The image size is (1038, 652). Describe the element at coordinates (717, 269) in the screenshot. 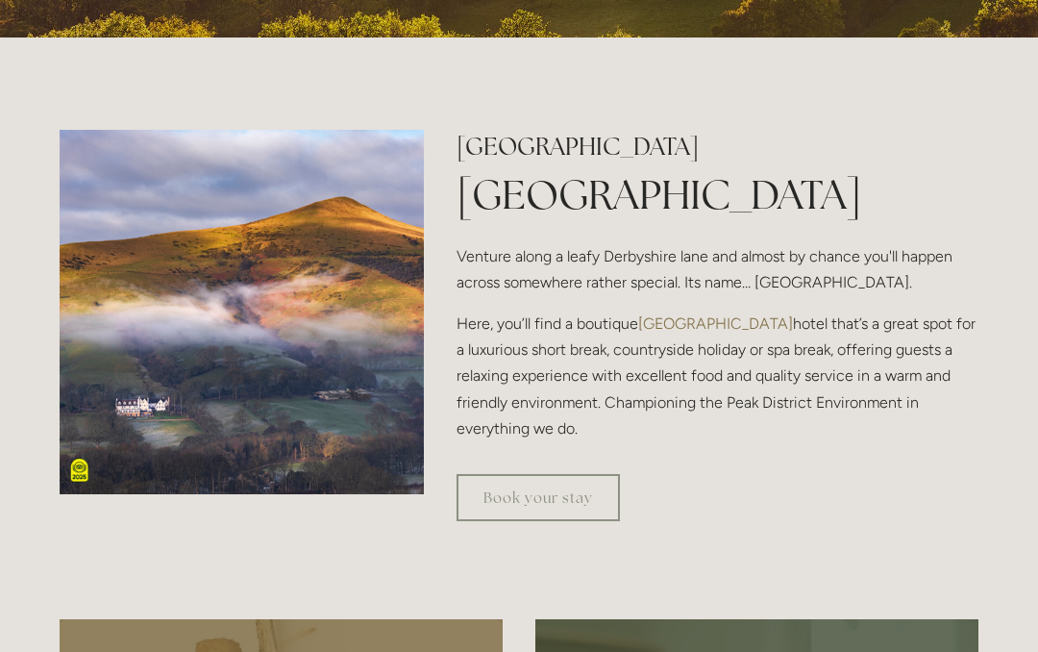

I see `p: Venture along a leafy Derbyshire lane and almost by chance you'll happen across somewhere rather ...` at that location.